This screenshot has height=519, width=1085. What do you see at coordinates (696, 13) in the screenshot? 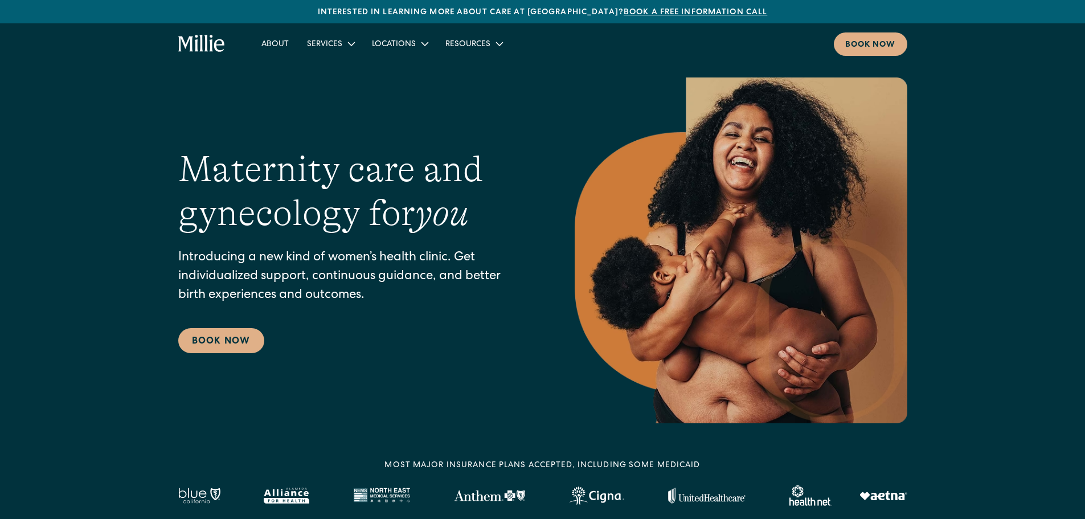
I see `a: Book a free information call` at bounding box center [696, 13].